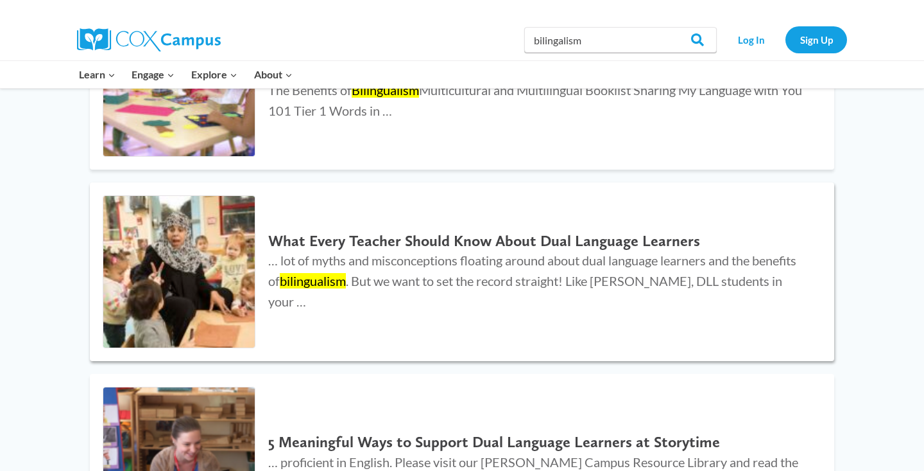  Describe the element at coordinates (97, 74) in the screenshot. I see `button: Child menu of Learn` at that location.